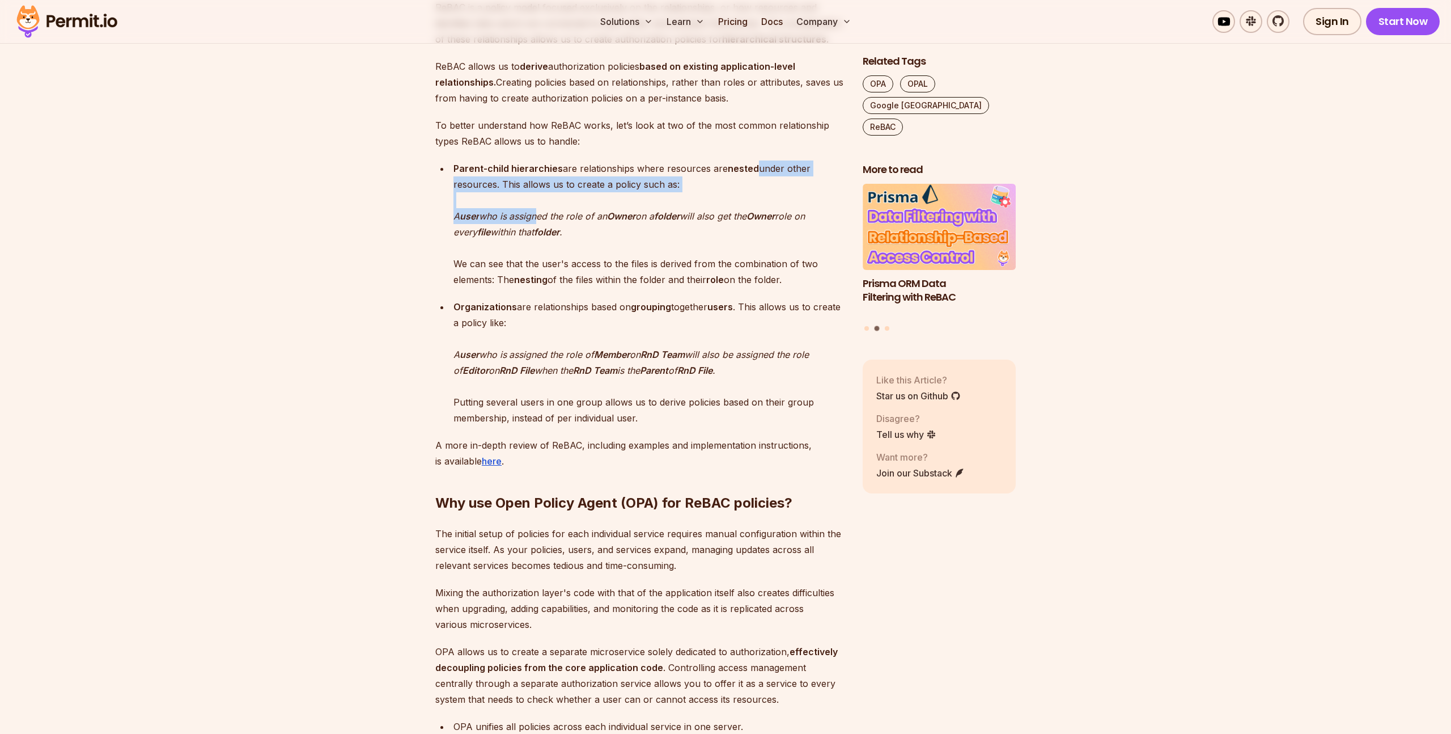 This screenshot has width=1451, height=734. I want to click on a: Pricing, so click(733, 22).